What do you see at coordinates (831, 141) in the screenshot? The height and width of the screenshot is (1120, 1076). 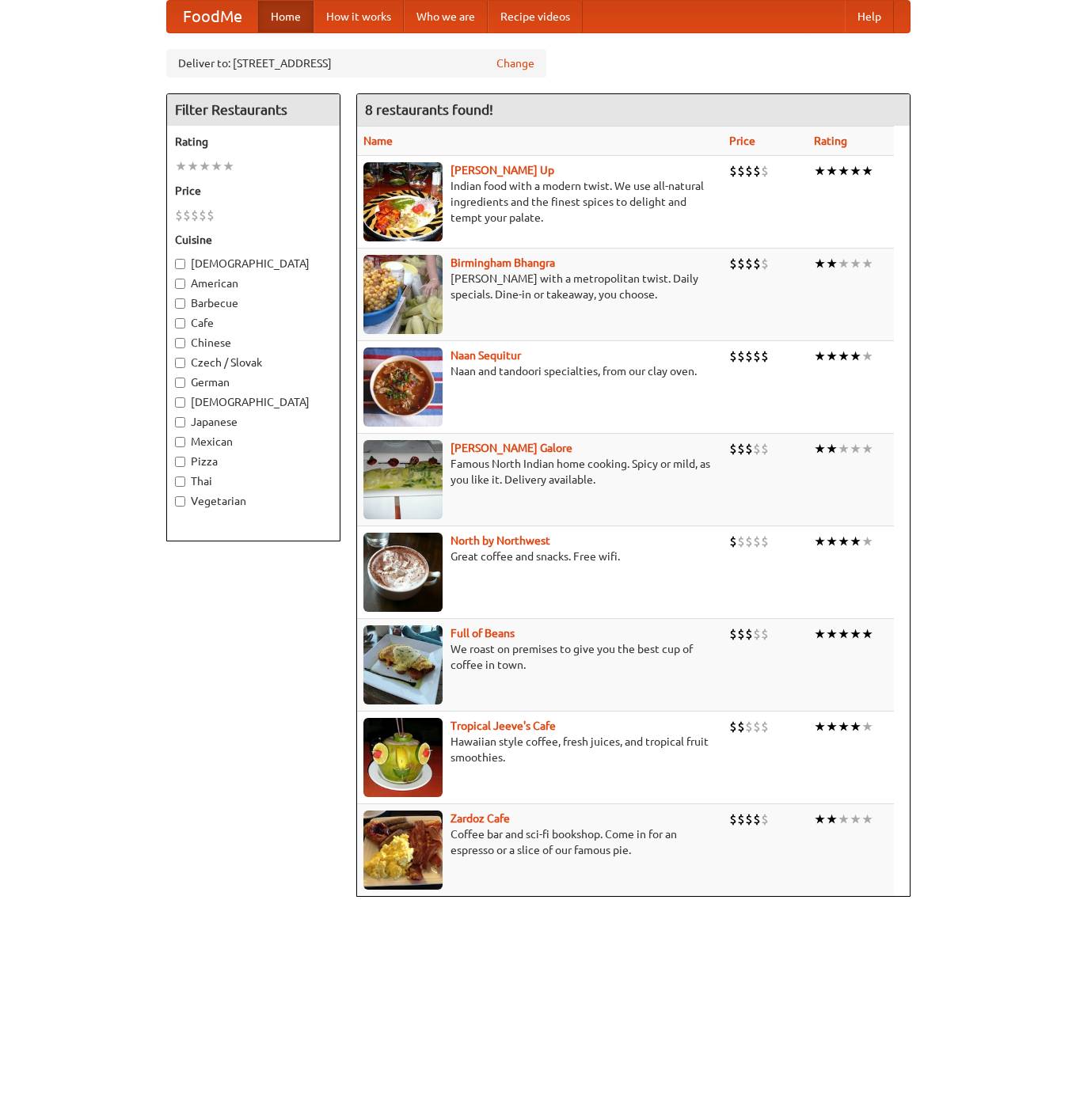 I see `a: Rating` at bounding box center [831, 141].